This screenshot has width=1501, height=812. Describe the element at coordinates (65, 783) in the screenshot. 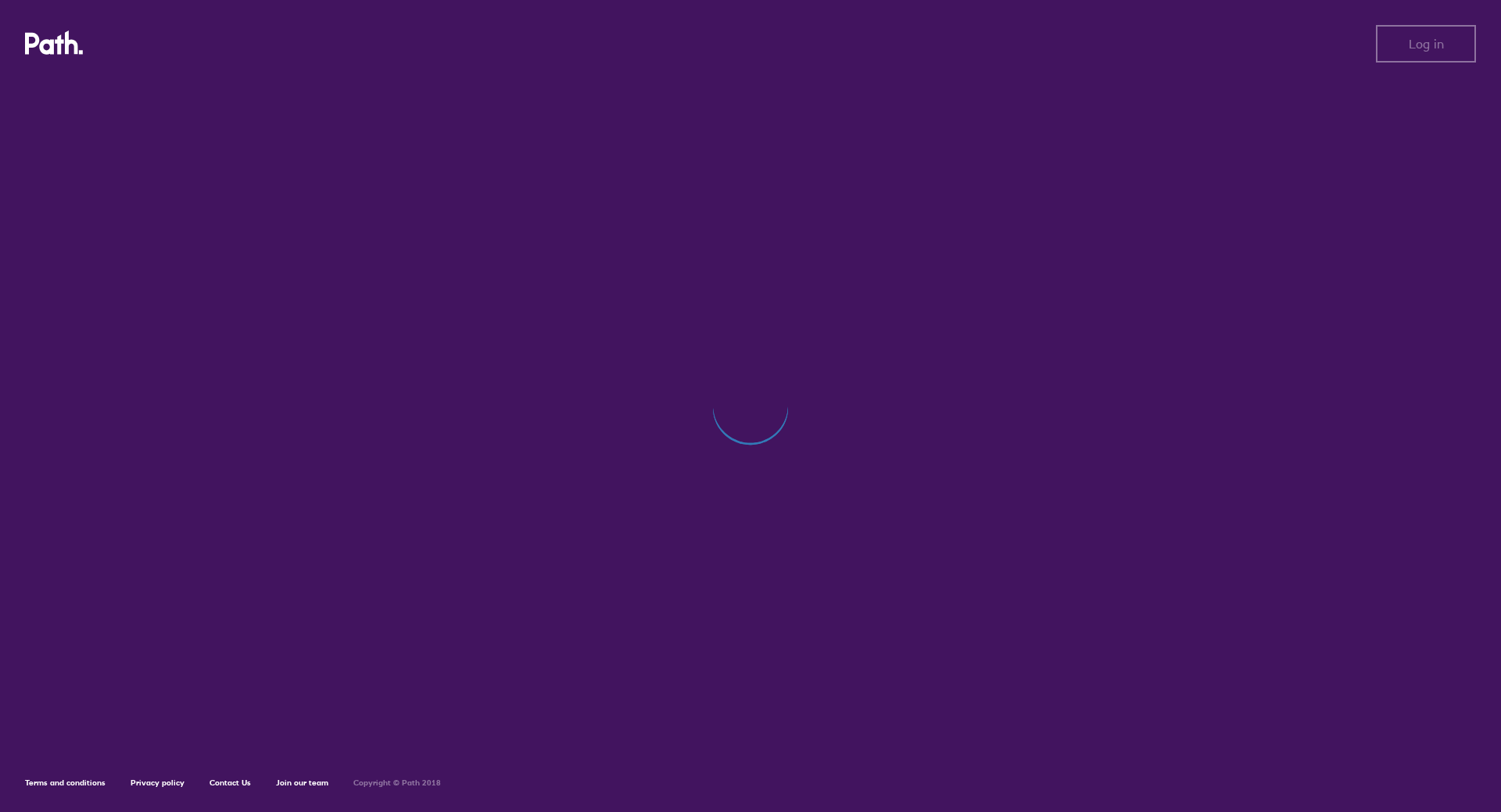

I see `a: Terms and conditions` at that location.